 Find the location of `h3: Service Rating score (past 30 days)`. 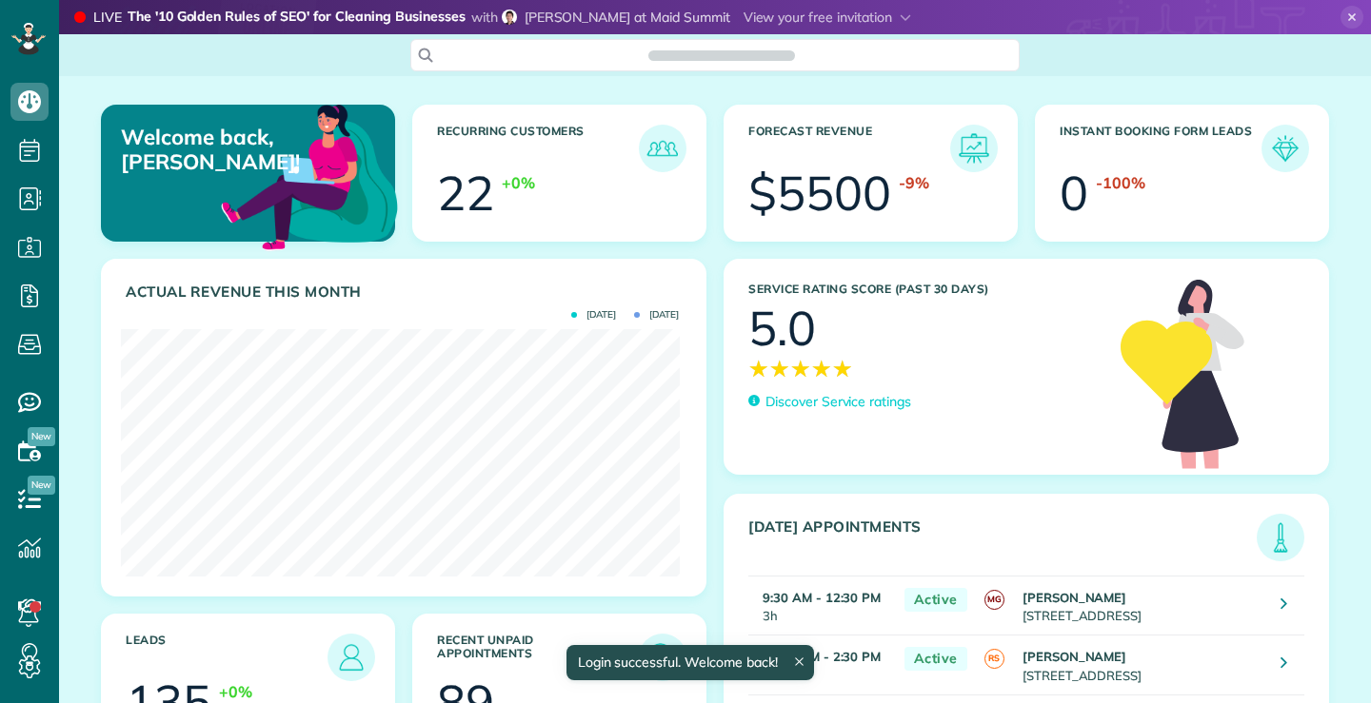

h3: Service Rating score (past 30 days) is located at coordinates (924, 289).